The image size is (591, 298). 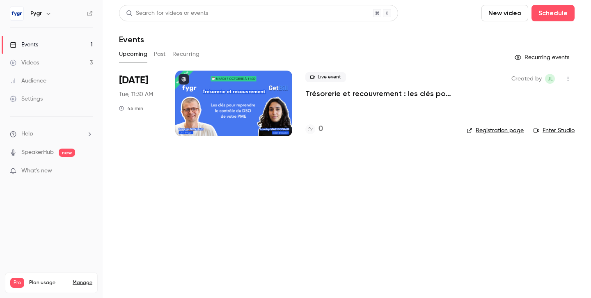 I want to click on a: Enter Studio, so click(x=554, y=130).